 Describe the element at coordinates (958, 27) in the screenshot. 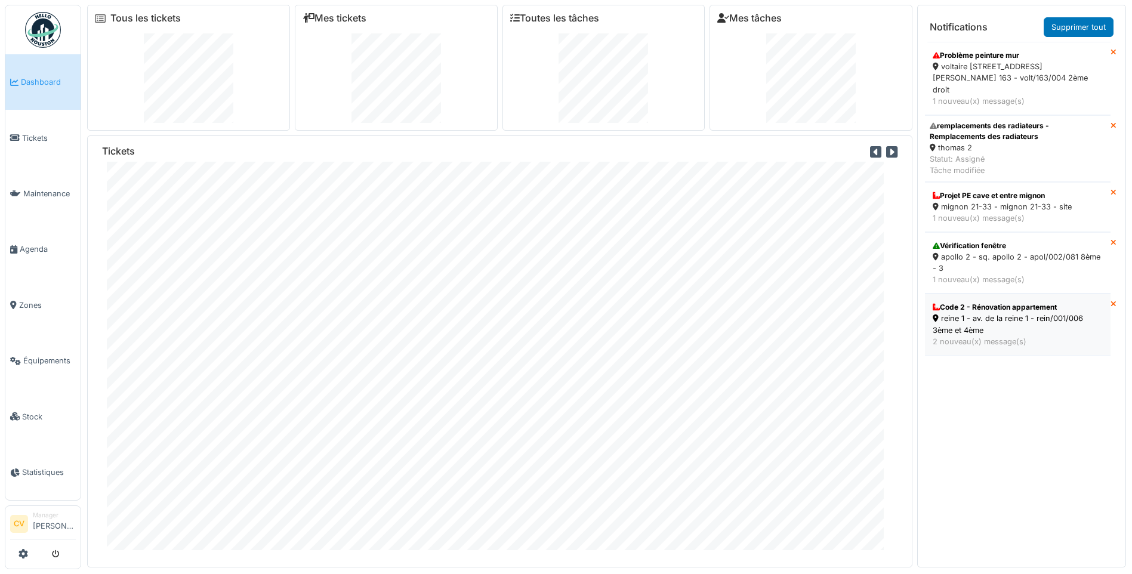

I see `h6: Notifications` at that location.